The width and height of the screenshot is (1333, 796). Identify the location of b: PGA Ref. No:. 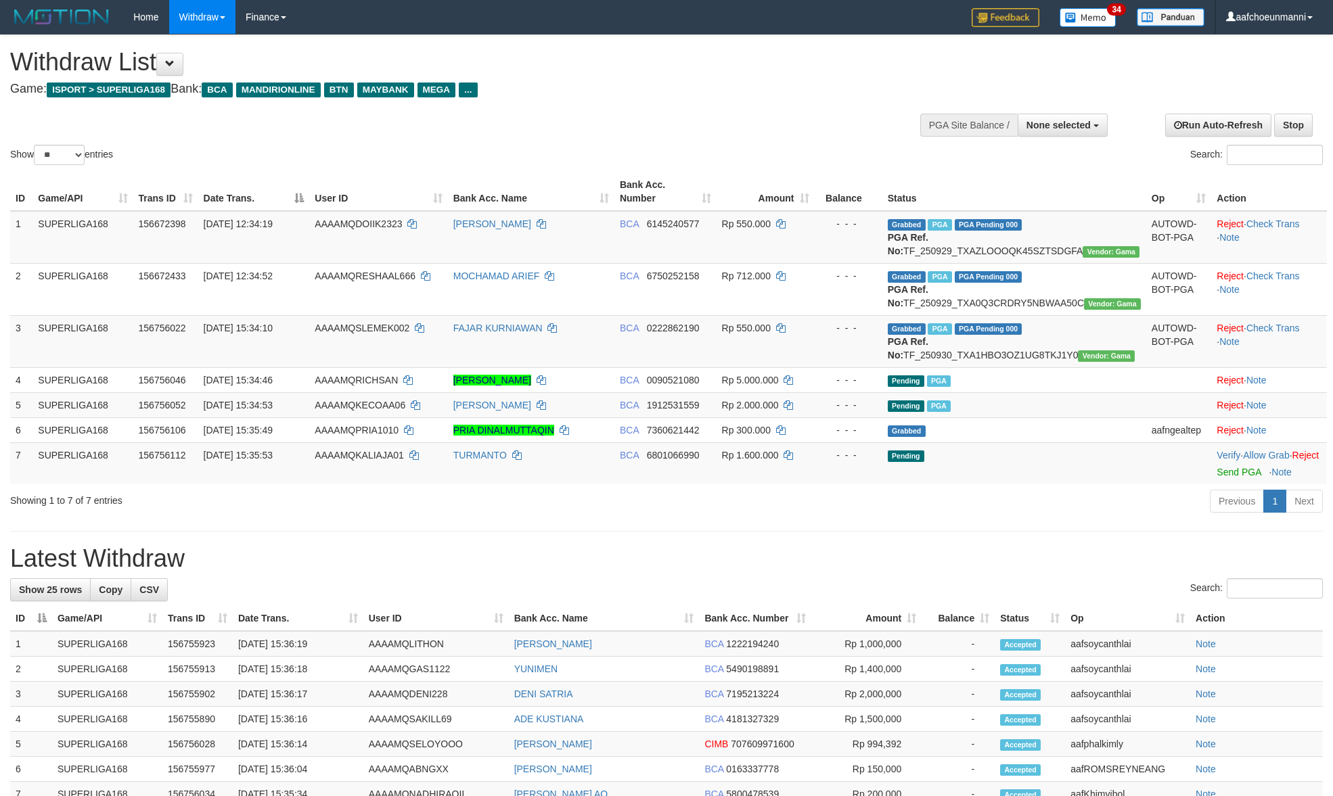
(908, 296).